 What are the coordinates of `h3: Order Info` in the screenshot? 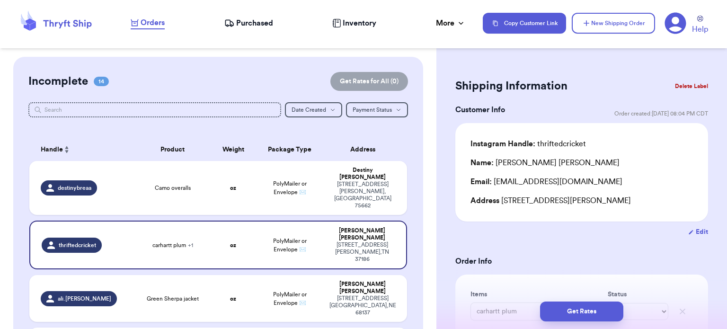 It's located at (582, 261).